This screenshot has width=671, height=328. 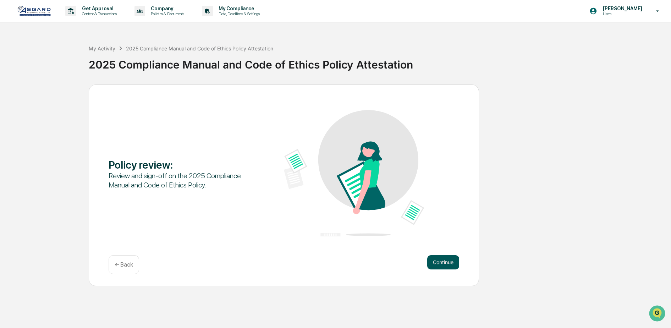 I want to click on a: Powered byPylon, so click(x=68, y=123).